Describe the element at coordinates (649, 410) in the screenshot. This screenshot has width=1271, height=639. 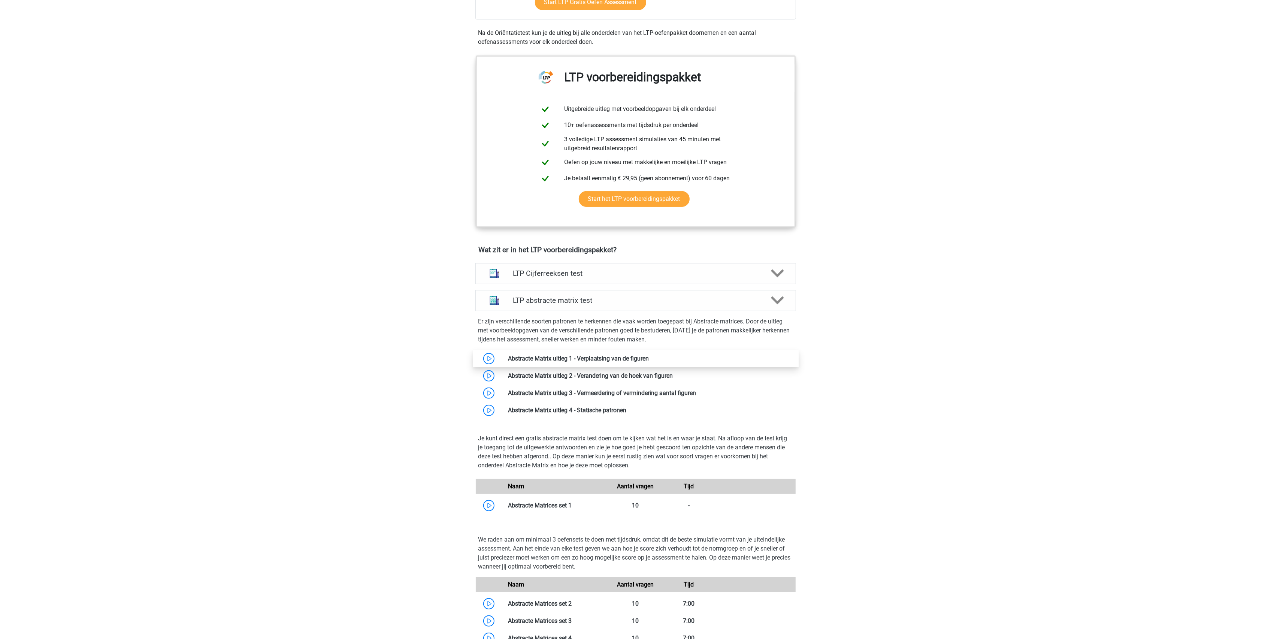
I see `div: Abstracte Matrix uitleg 4 - Statische patronen` at that location.